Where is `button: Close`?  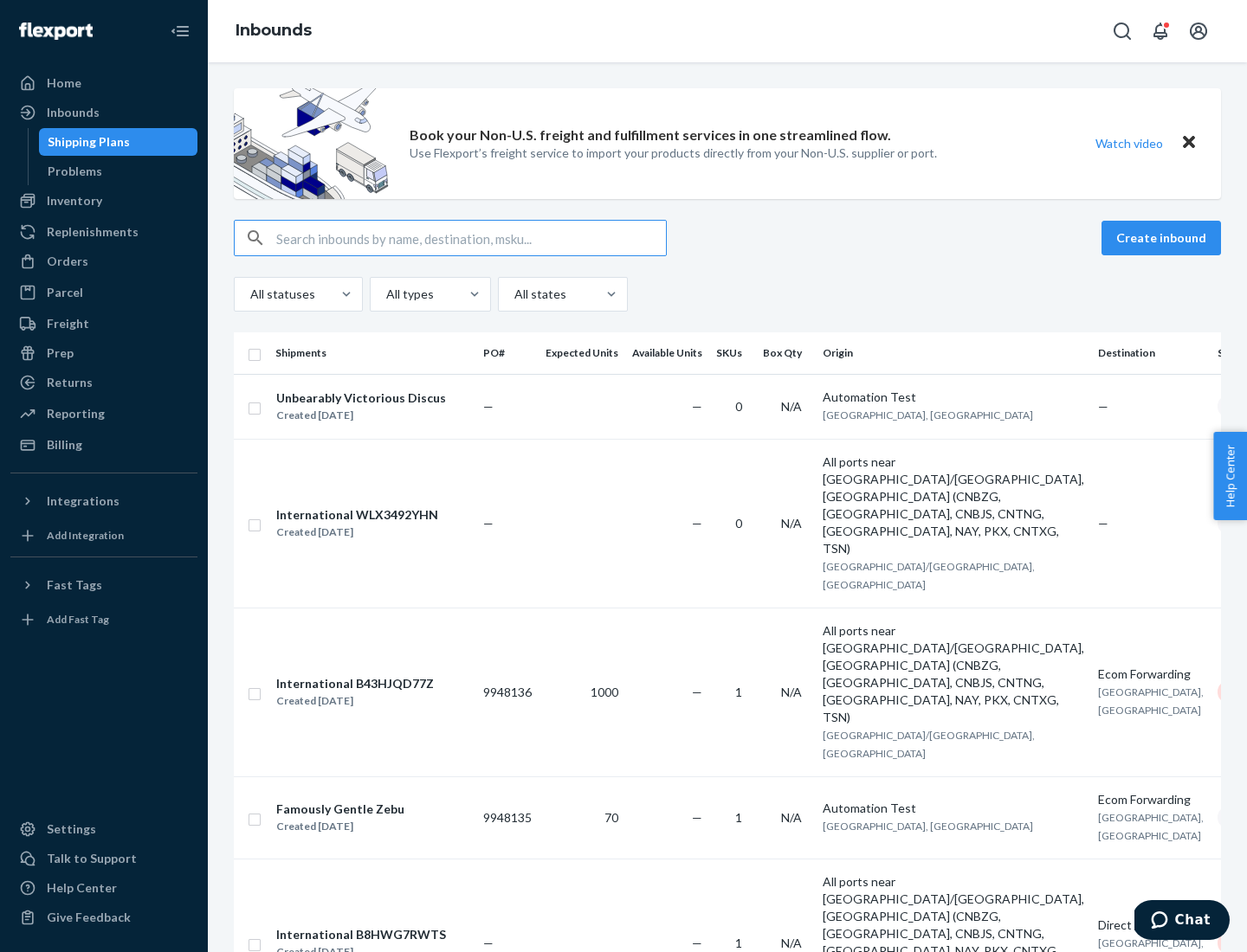
button: Close is located at coordinates (1188, 143).